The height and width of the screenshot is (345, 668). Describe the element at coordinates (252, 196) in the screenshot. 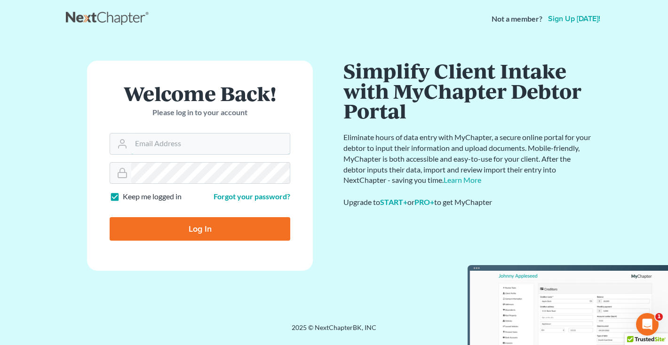

I see `a: Forgot your password?` at that location.